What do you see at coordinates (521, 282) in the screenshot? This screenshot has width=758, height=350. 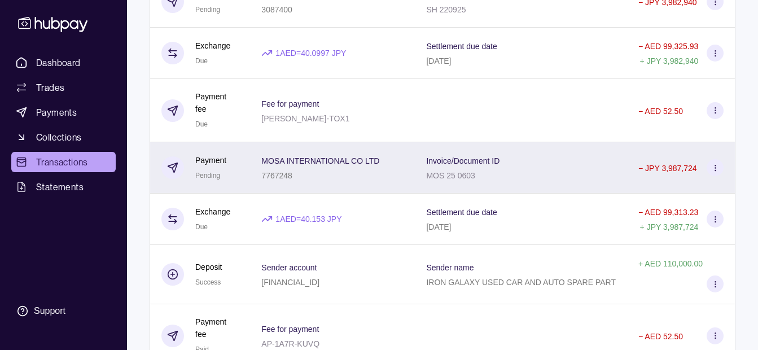 I see `p: IRON GALAXY USED CAR AND AUTO SPARE PART` at bounding box center [521, 282].